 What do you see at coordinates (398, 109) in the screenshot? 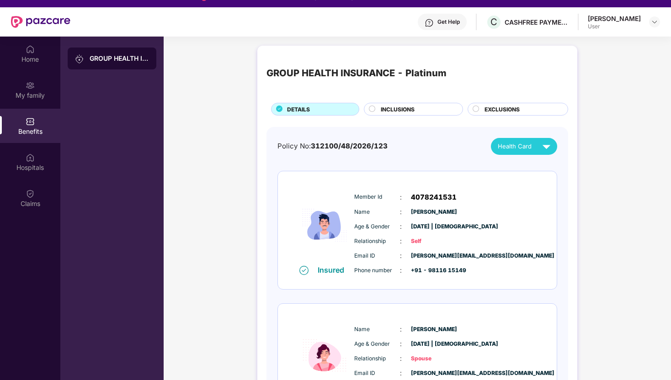
I see `span: INCLUSIONS` at bounding box center [398, 109].